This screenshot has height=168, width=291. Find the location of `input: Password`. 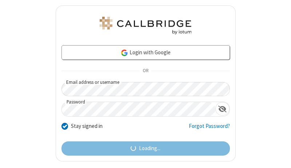

input: Password is located at coordinates (139, 109).